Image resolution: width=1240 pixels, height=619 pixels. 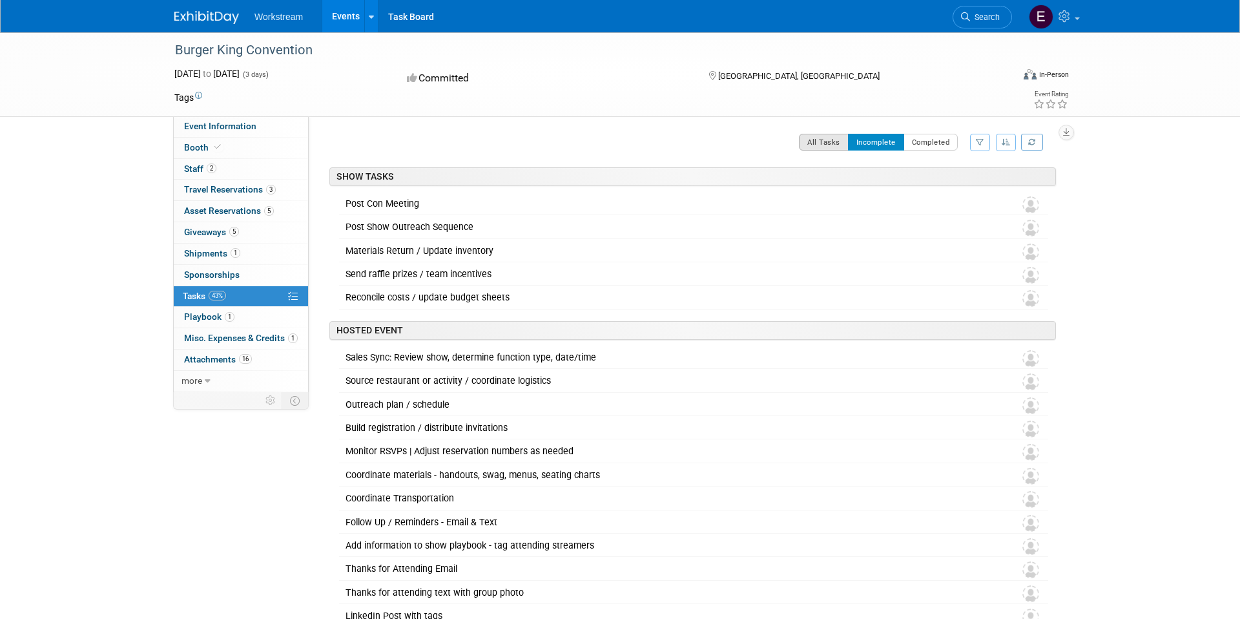 I want to click on a: more, so click(x=241, y=381).